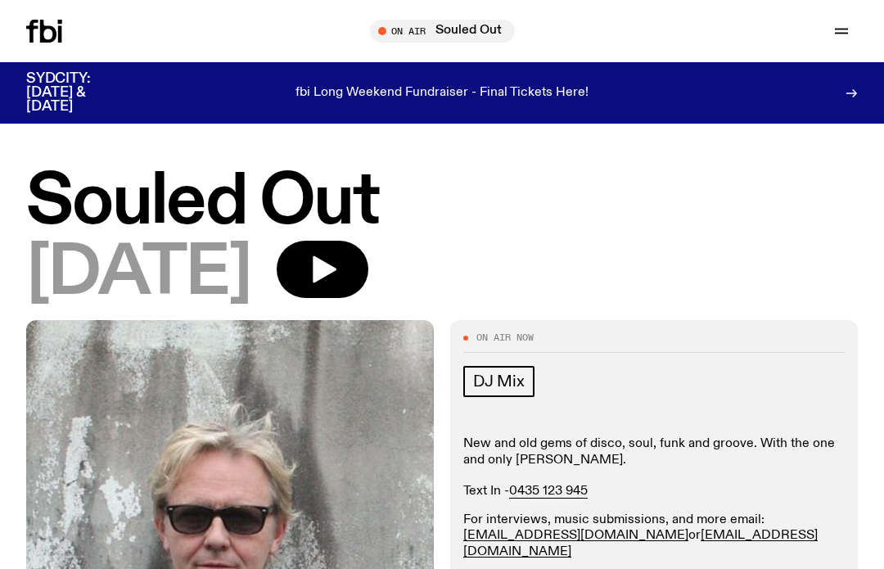 The height and width of the screenshot is (569, 884). I want to click on p: For interviews, music submissions, and more email: or, so click(654, 536).